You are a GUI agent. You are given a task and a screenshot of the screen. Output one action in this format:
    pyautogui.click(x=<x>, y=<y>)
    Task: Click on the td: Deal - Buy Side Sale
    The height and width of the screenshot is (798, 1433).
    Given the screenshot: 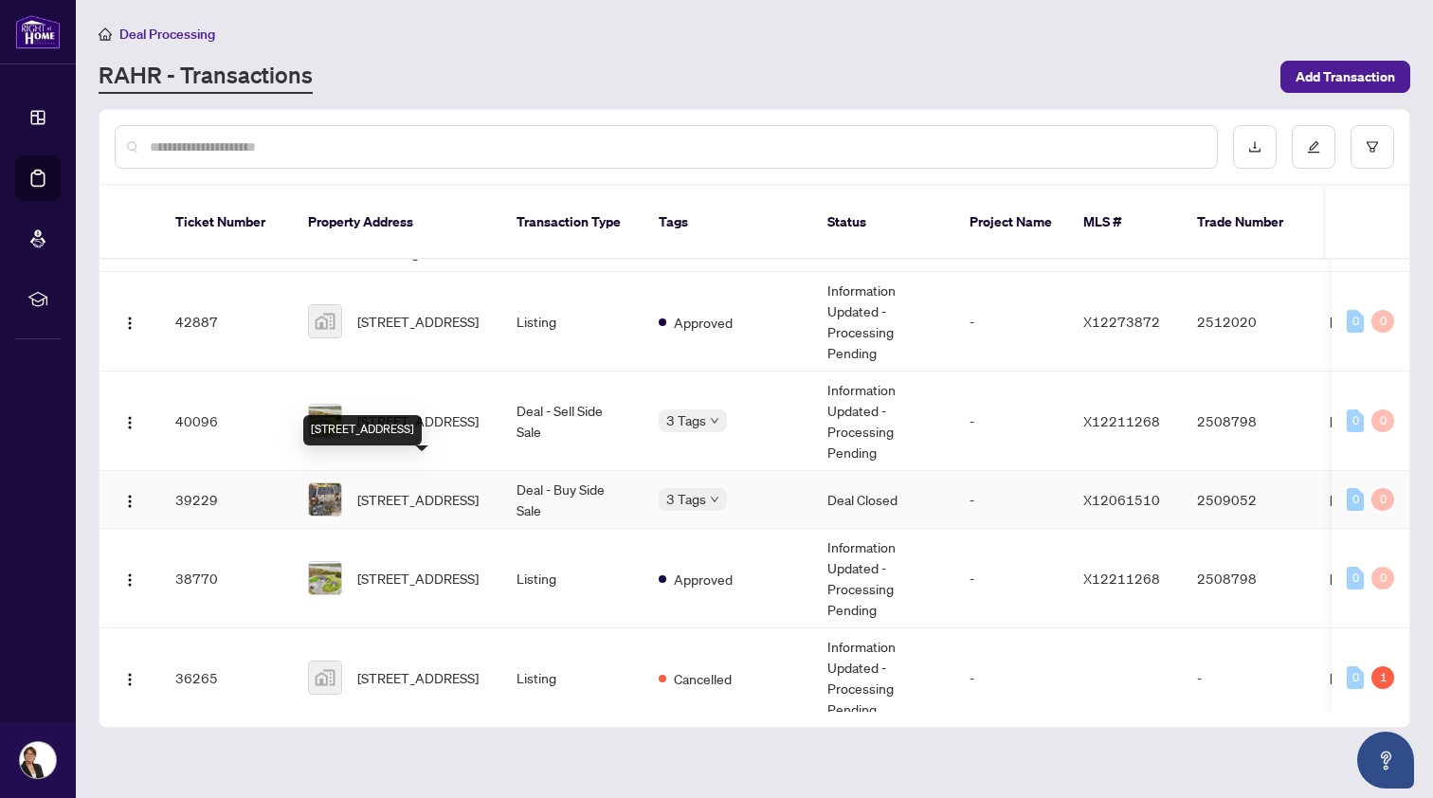 What is the action you would take?
    pyautogui.click(x=573, y=500)
    